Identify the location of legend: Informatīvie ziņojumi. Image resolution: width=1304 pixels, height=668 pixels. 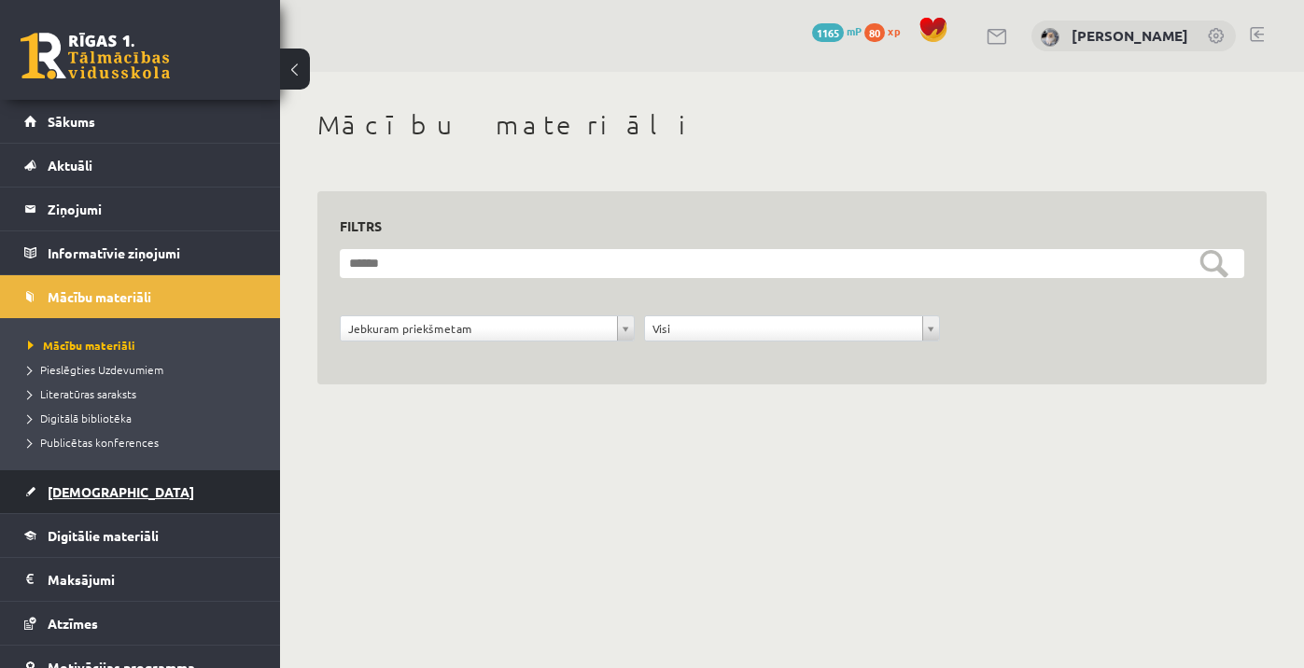
(152, 253).